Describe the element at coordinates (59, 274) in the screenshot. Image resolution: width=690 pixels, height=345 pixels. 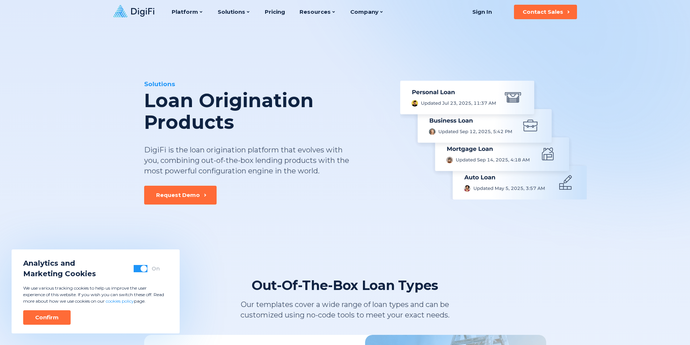
I see `span: Marketing Cookies` at that location.